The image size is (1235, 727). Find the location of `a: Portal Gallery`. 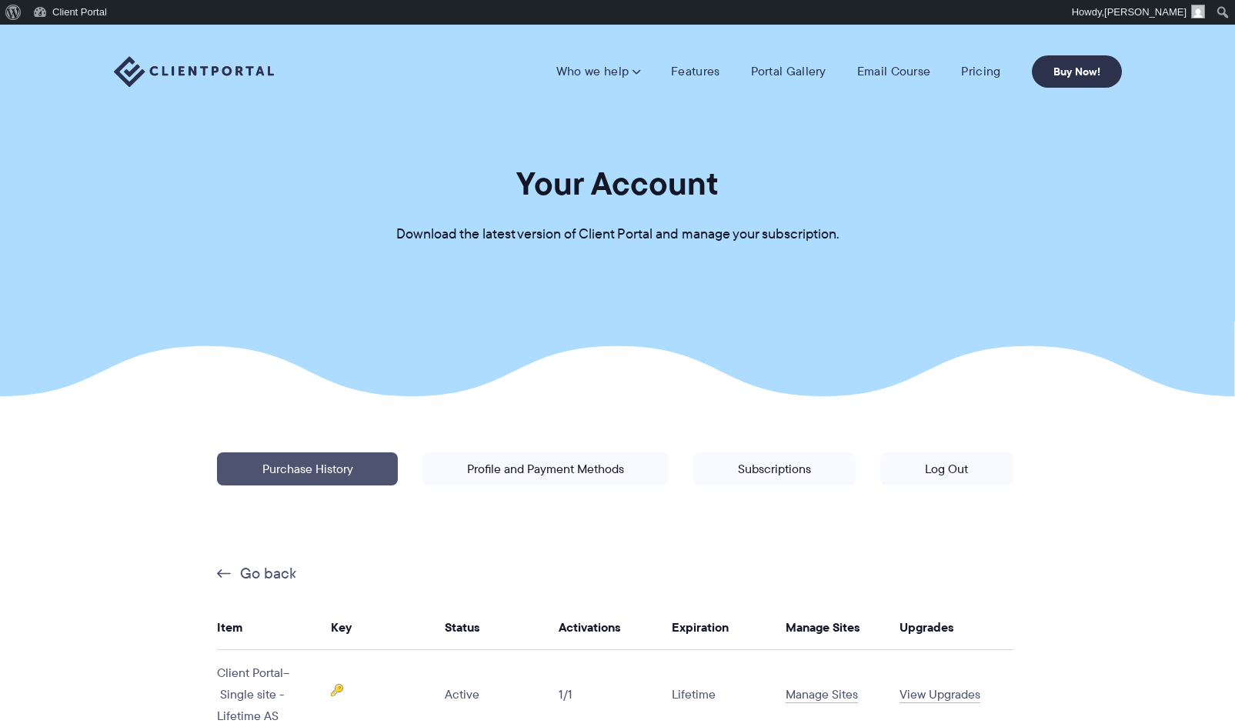

a: Portal Gallery is located at coordinates (789, 72).